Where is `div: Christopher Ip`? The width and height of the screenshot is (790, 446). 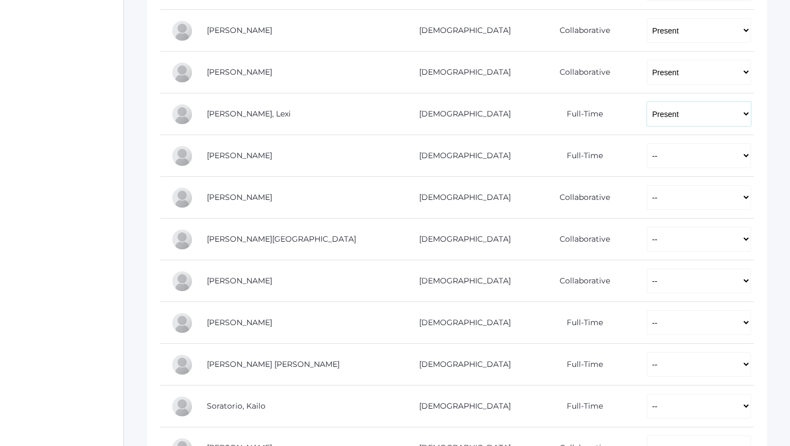
div: Christopher Ip is located at coordinates (182, 72).